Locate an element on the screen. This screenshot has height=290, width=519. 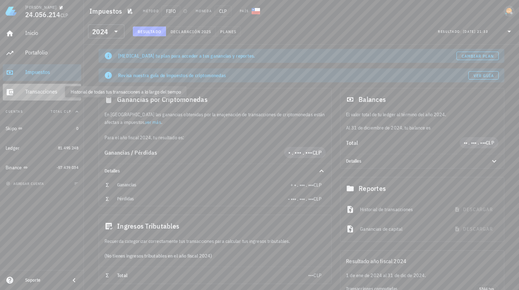
div: Revisa nuestra guía de impuestos de criptomonedas is located at coordinates (293, 75).